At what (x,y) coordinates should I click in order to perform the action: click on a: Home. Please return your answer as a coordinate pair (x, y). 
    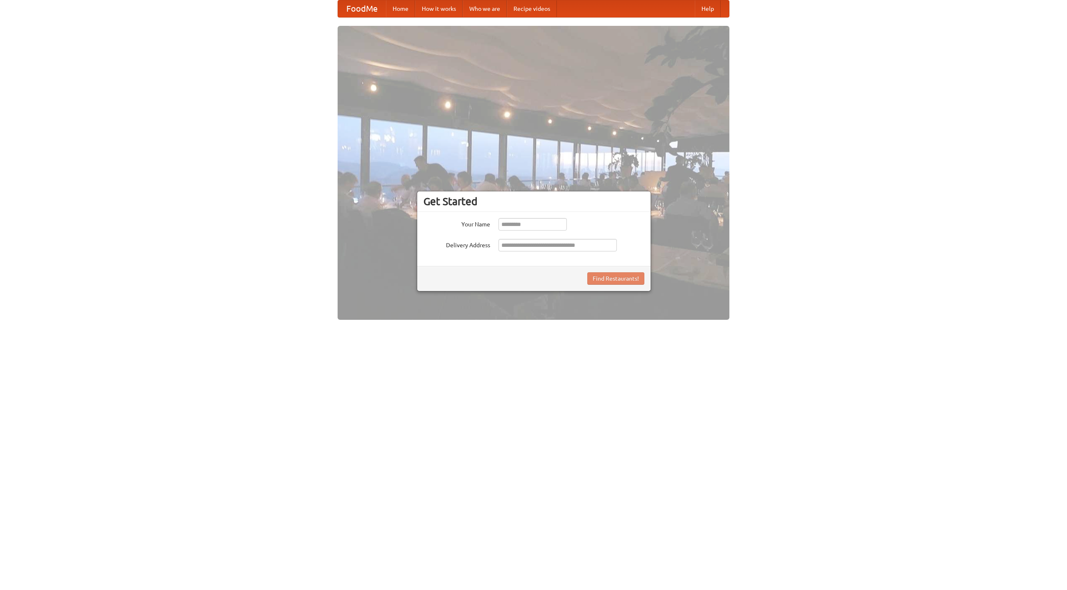
    Looking at the image, I should click on (400, 9).